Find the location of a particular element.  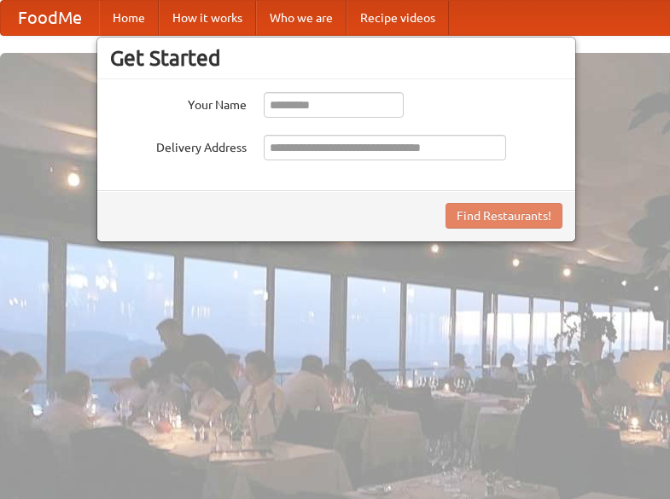

a: How it works is located at coordinates (207, 18).